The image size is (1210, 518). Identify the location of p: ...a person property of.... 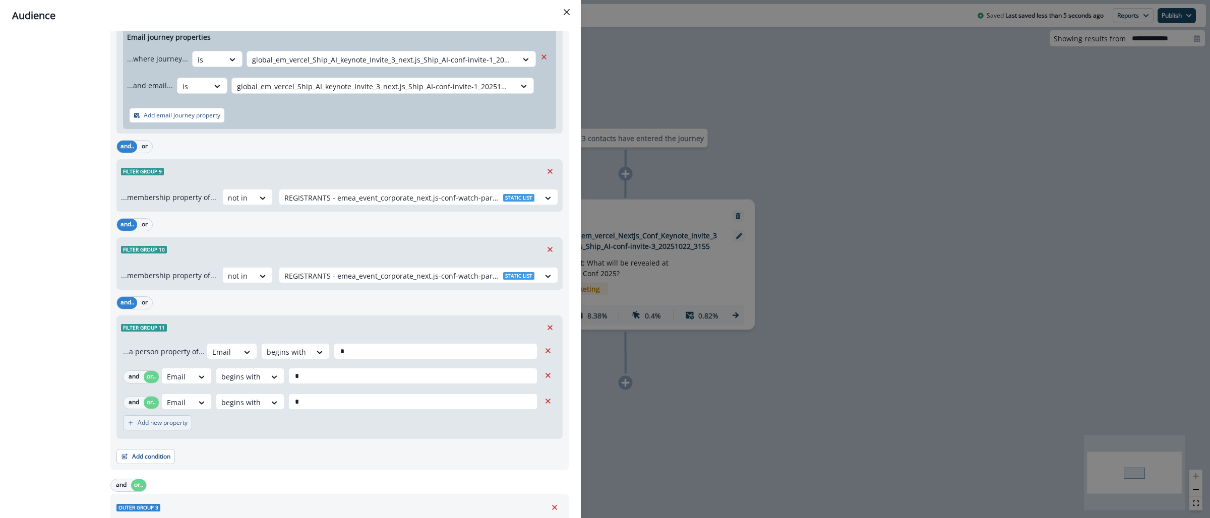
(164, 352).